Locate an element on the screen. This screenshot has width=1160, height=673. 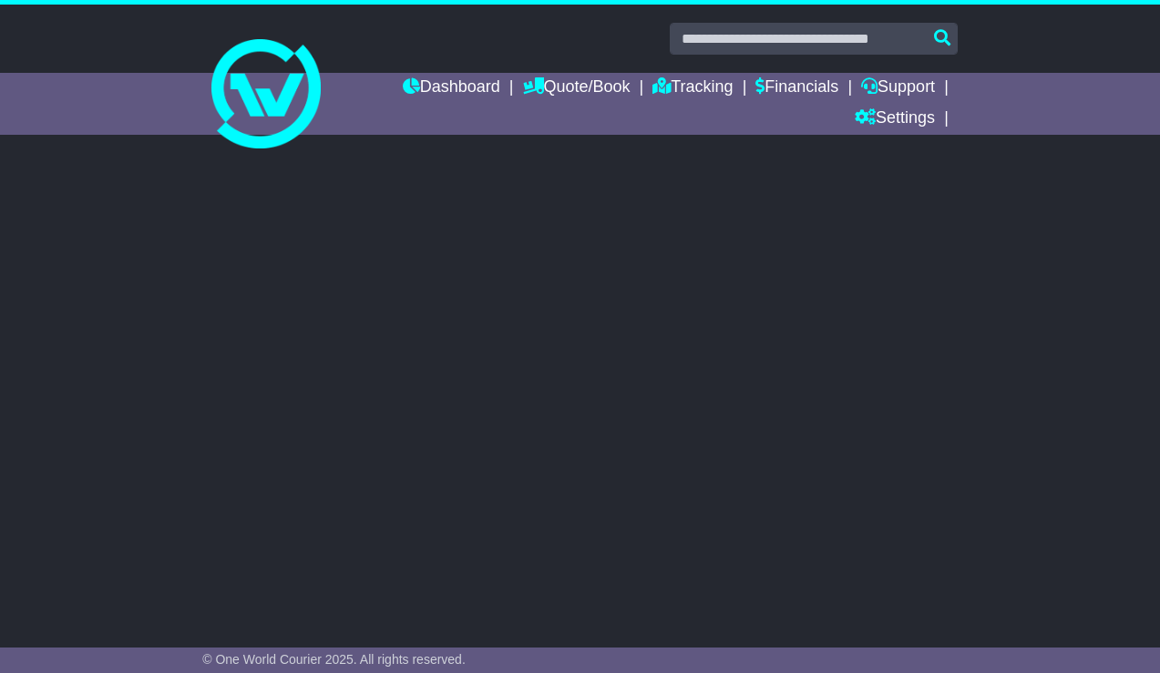
span: © One World Courier 2025. All rights reserved. is located at coordinates (333, 660).